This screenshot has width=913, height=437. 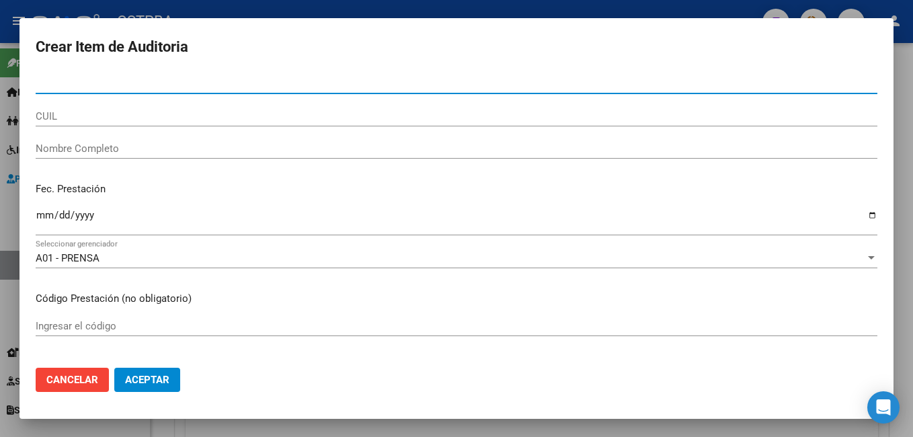 I want to click on div: Open Intercom Messenger, so click(x=884, y=408).